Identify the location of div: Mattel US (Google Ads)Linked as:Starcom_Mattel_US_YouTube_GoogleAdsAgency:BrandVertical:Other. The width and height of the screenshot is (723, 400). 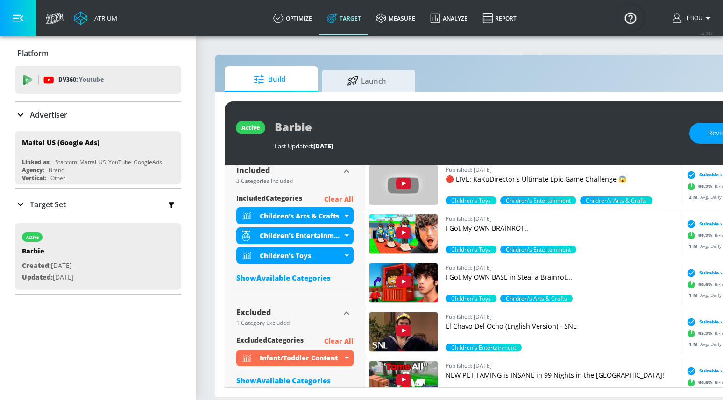
(98, 158).